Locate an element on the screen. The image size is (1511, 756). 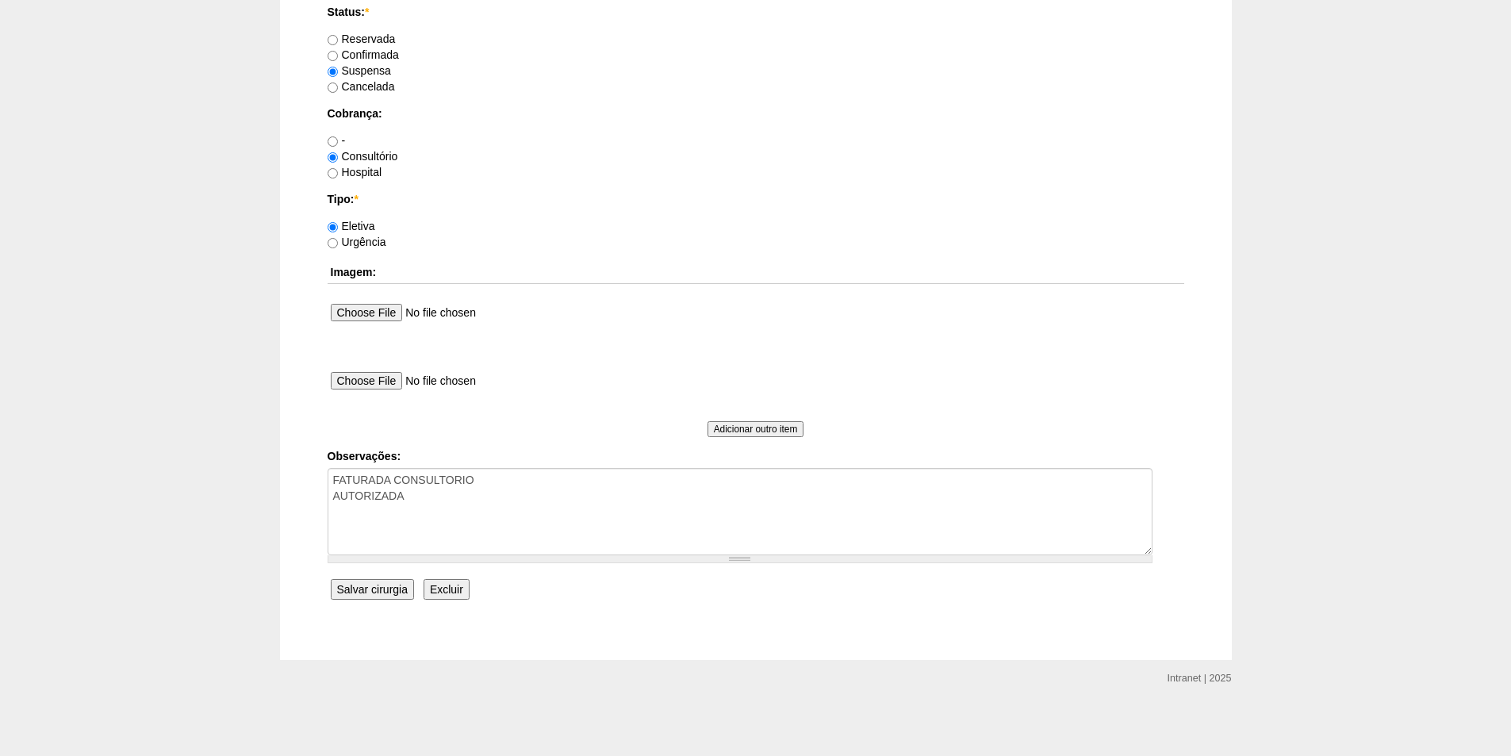
input: Cancelada is located at coordinates (332, 87).